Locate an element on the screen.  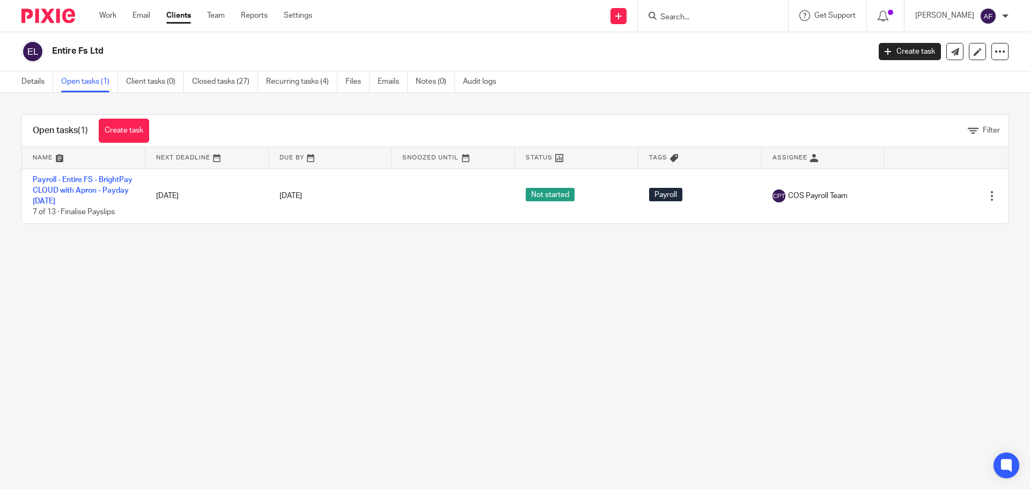
a: Work is located at coordinates (108, 16).